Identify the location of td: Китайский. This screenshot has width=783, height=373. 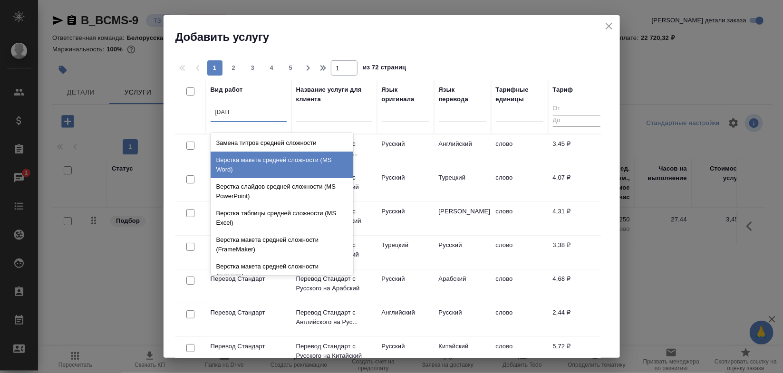
(462, 354).